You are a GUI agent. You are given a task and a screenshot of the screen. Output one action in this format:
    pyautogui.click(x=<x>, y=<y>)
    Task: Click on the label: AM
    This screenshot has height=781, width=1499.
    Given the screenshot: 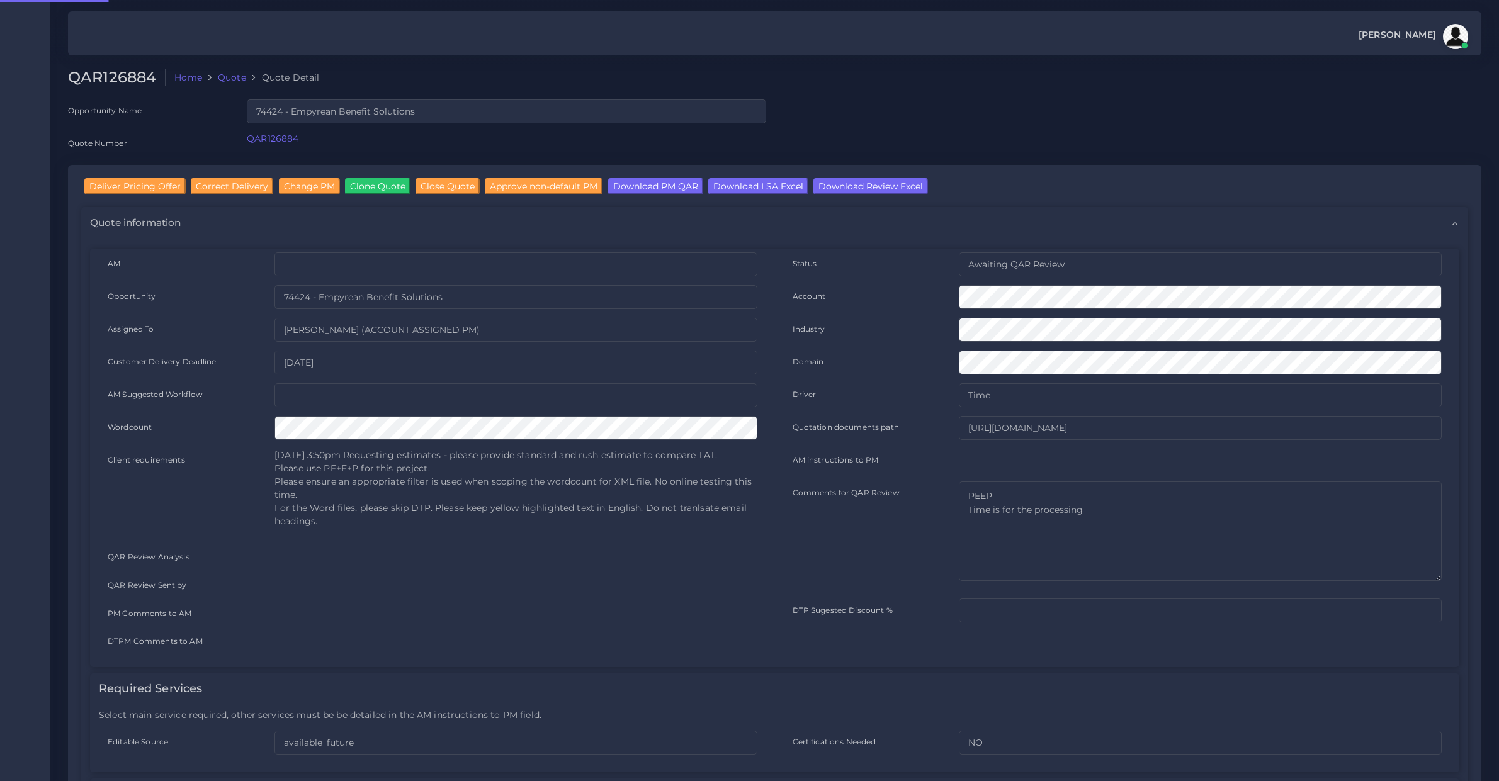 What is the action you would take?
    pyautogui.click(x=114, y=263)
    